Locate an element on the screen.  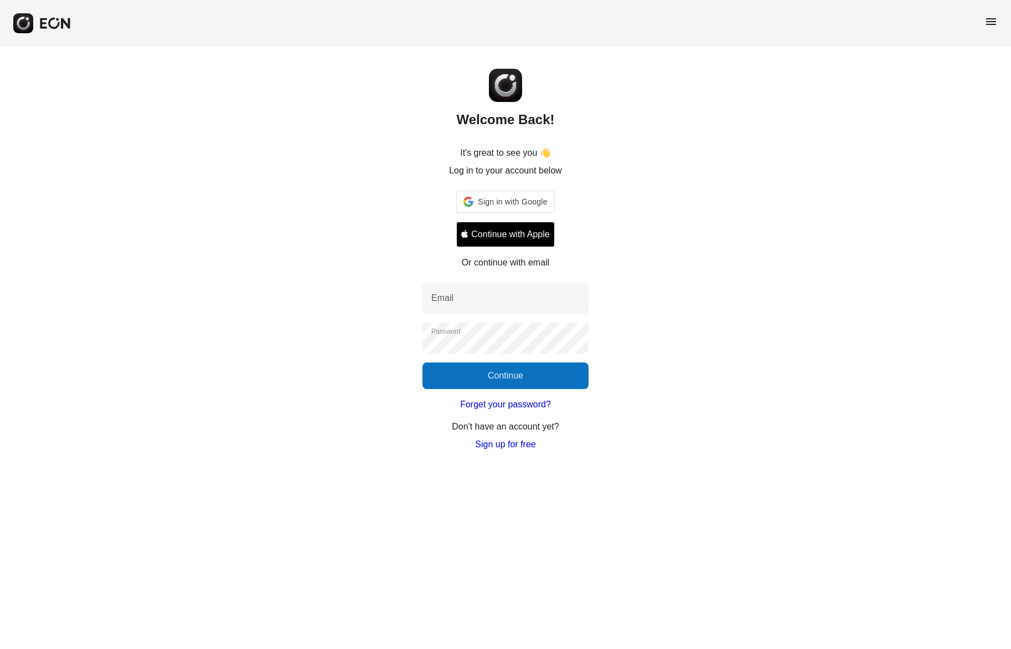
p: Log in to your account below is located at coordinates (506, 171).